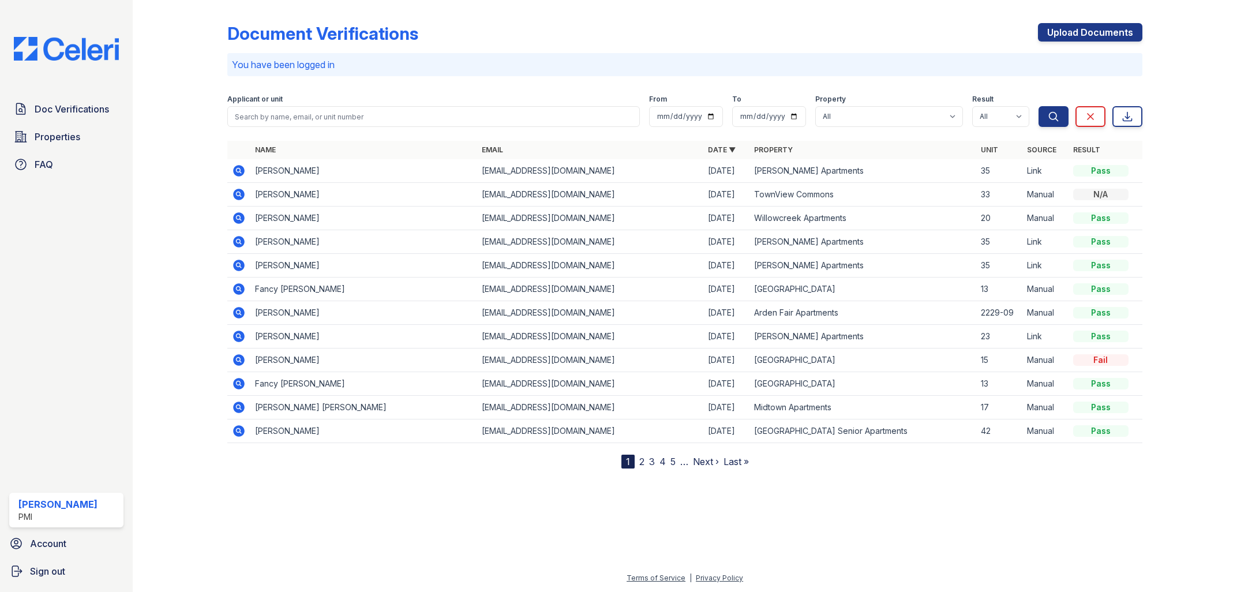  Describe the element at coordinates (492, 149) in the screenshot. I see `a: Email` at that location.